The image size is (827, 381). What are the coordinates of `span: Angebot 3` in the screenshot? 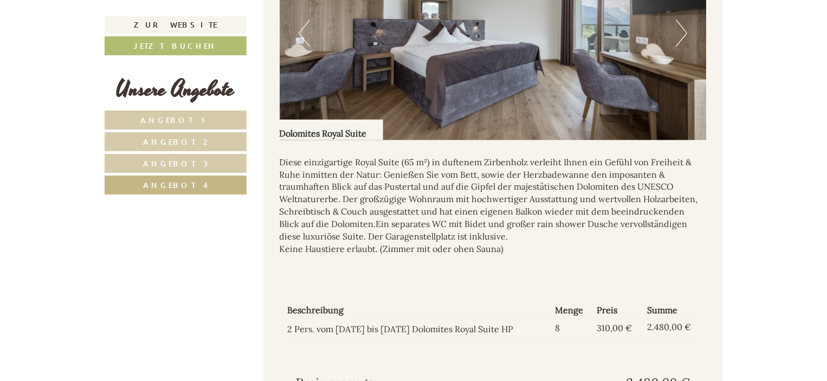 It's located at (176, 163).